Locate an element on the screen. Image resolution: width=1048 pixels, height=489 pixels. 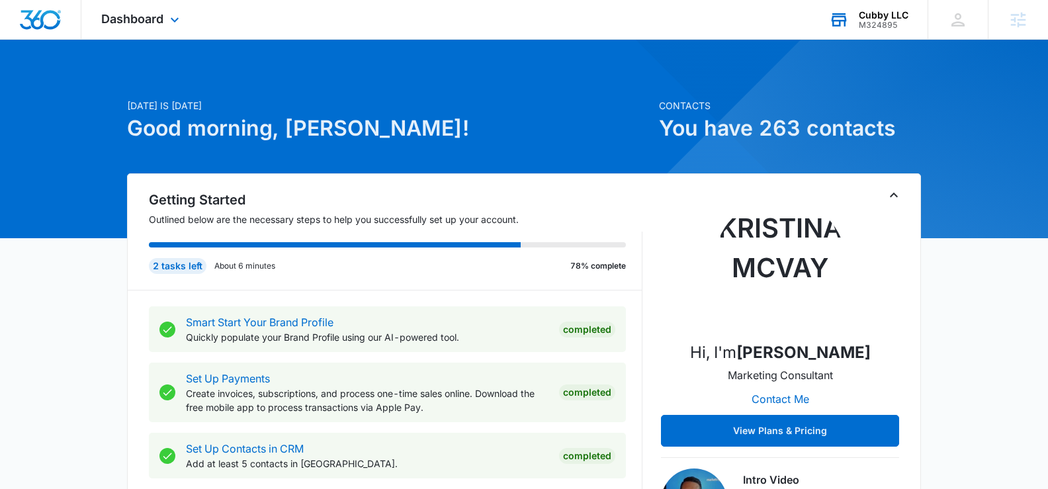
h1: You have 263 contacts is located at coordinates (790, 128).